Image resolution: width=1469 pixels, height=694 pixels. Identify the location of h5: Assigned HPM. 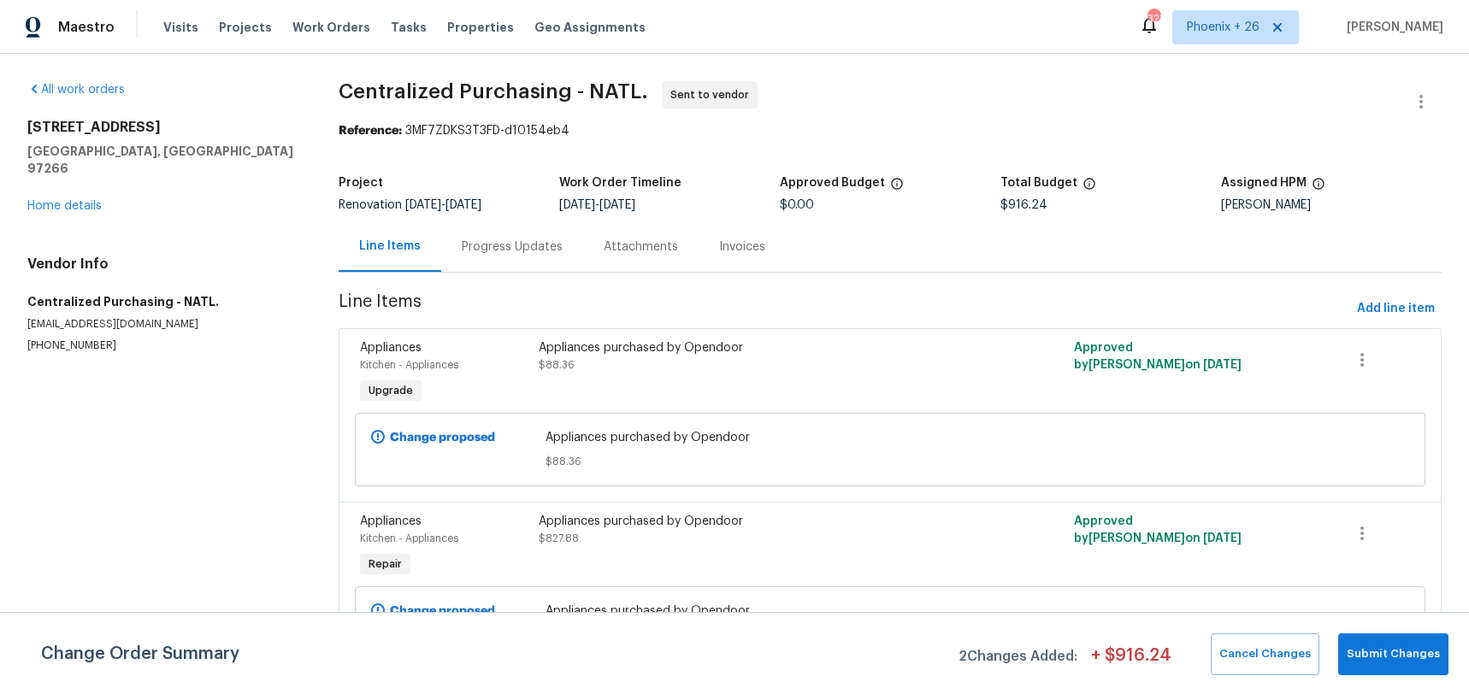
(1264, 183).